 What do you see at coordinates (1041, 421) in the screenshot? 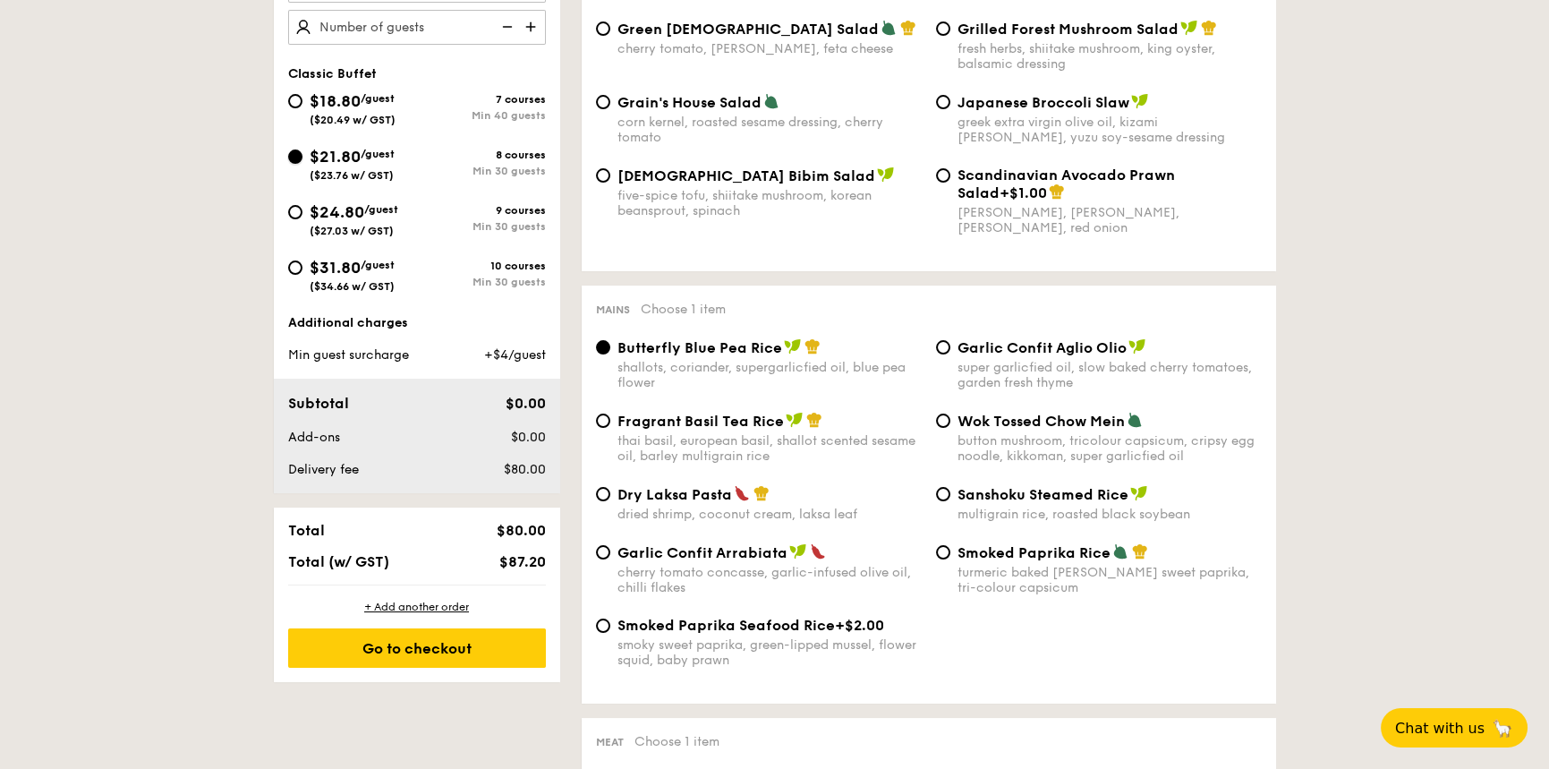
I see `span: Wok Tossed Chow Mein` at bounding box center [1041, 421].